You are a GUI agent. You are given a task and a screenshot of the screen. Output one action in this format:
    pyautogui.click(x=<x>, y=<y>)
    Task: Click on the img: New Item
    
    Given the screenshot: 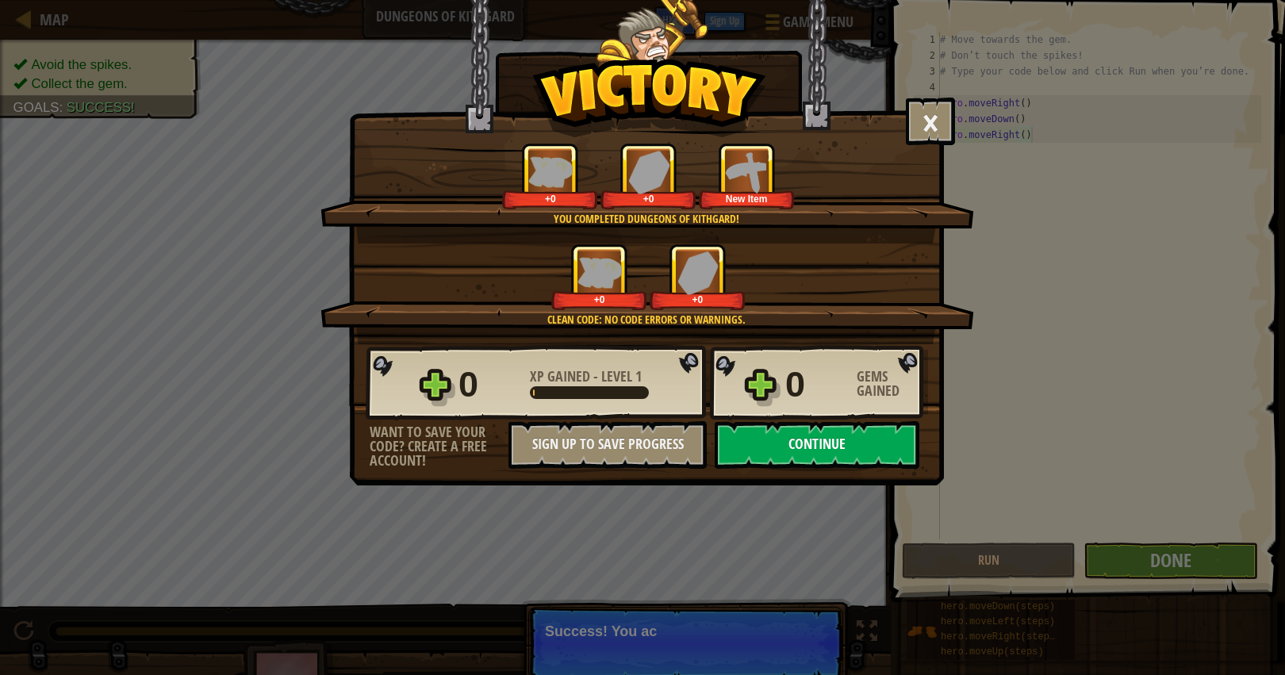 What is the action you would take?
    pyautogui.click(x=746, y=171)
    